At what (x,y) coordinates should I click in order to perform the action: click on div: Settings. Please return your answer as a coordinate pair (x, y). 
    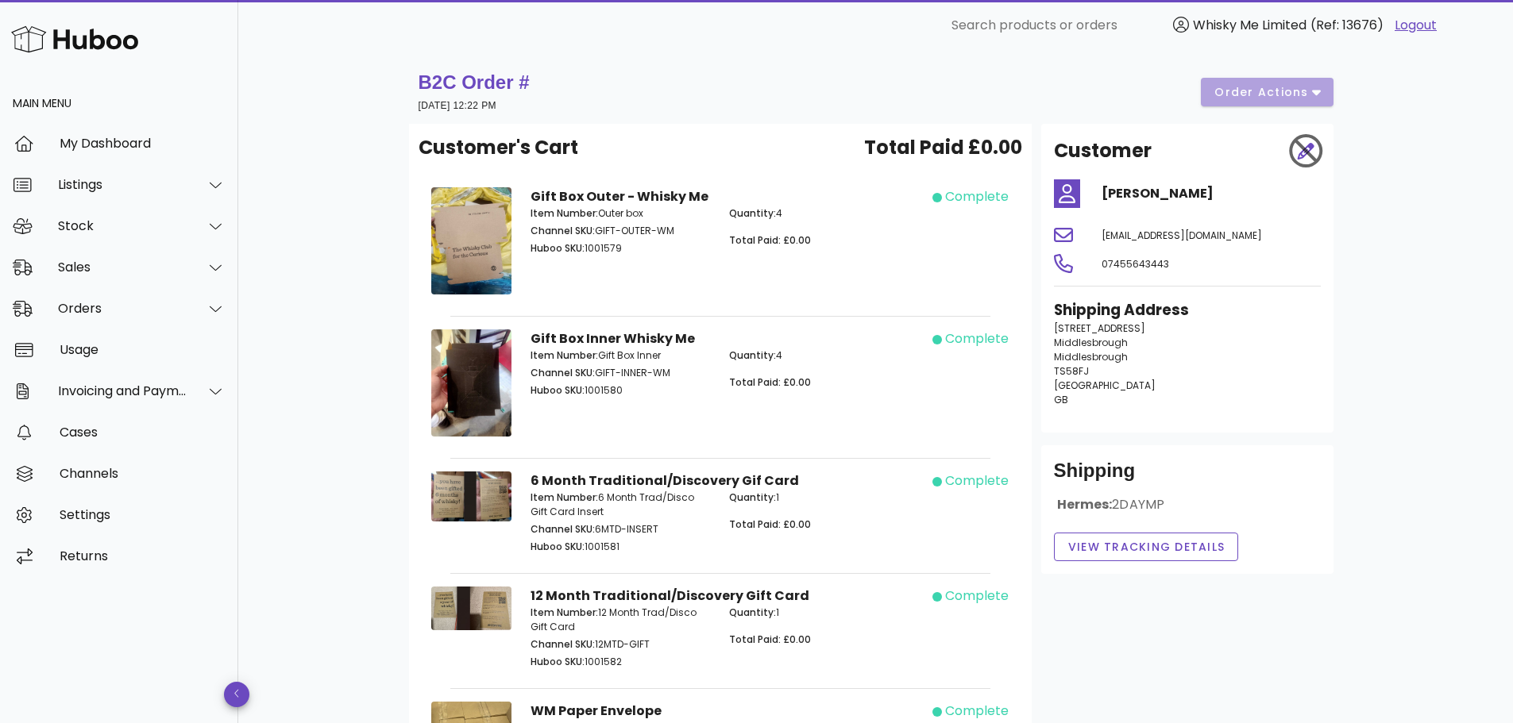
    Looking at the image, I should click on (142, 515).